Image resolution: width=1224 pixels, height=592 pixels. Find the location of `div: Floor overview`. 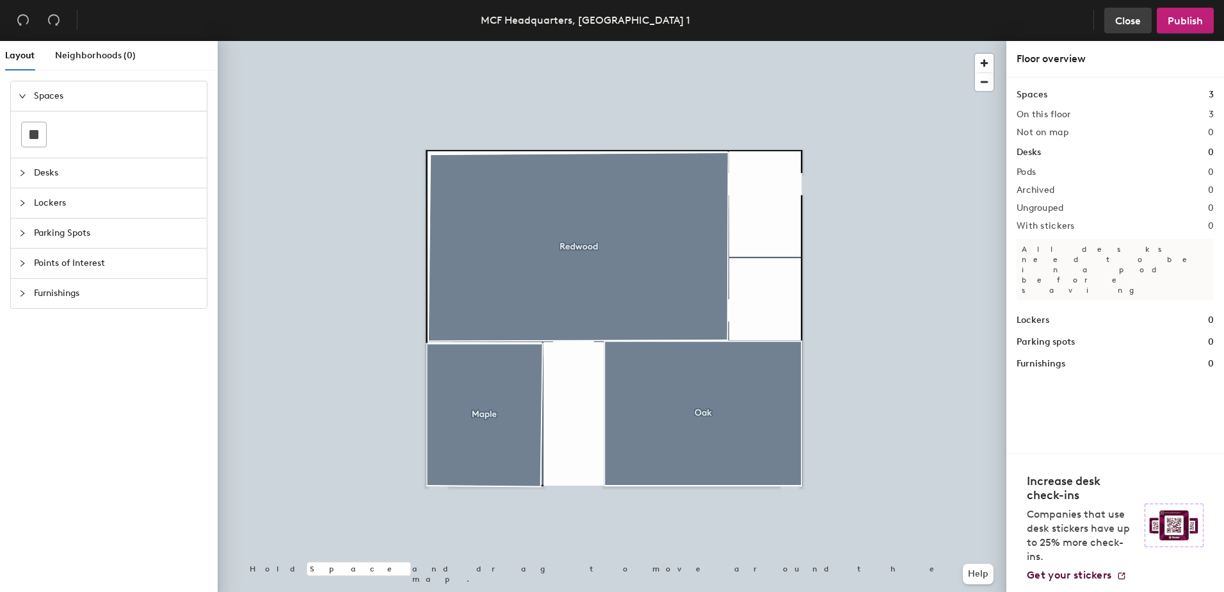

div: Floor overview is located at coordinates (1115, 59).